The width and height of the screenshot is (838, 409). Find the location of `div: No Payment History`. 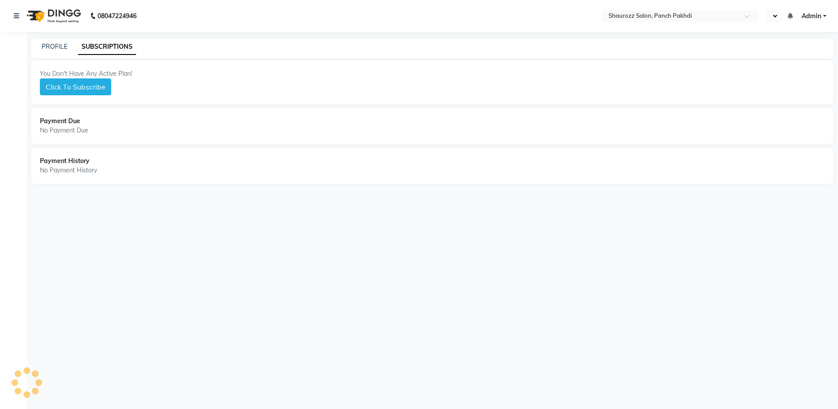

div: No Payment History is located at coordinates (432, 170).